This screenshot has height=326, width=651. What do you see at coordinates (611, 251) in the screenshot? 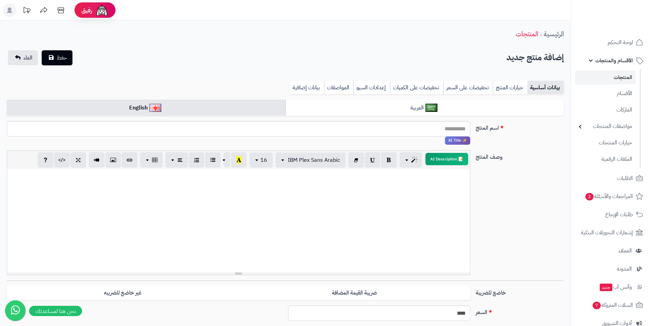
I see `a: العملاء` at bounding box center [611, 251].